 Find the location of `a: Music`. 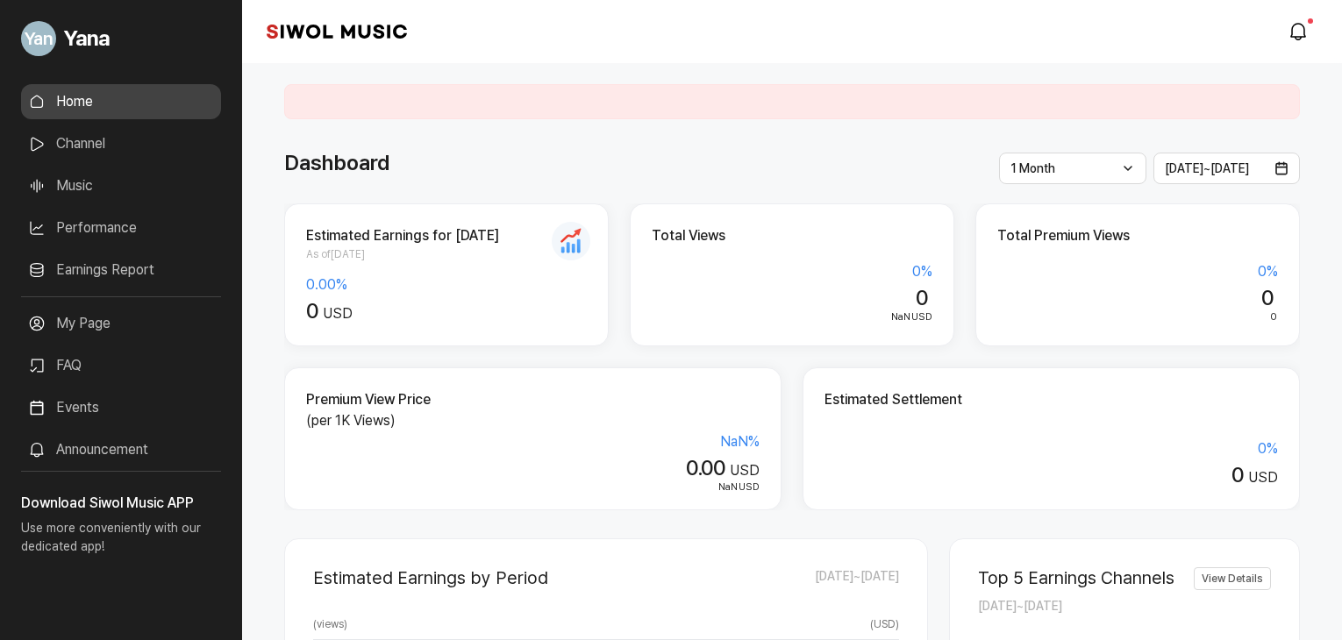

a: Music is located at coordinates (121, 186).